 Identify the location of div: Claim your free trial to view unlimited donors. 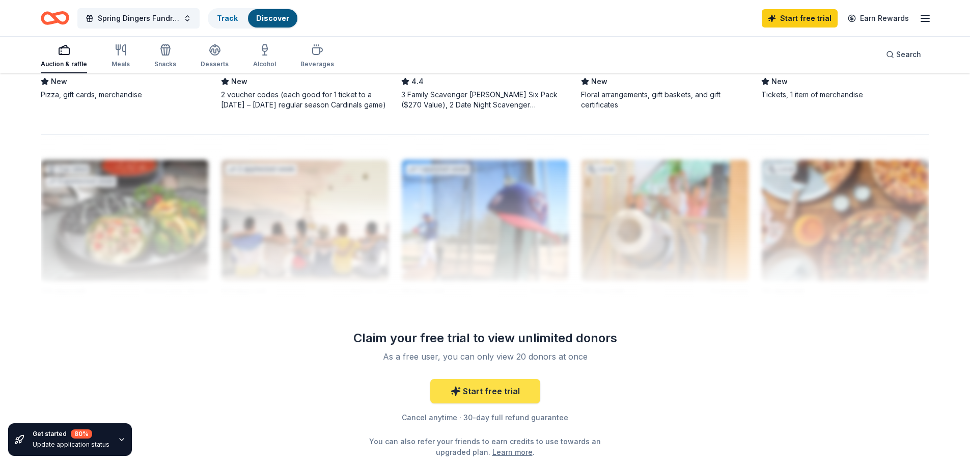
(485, 338).